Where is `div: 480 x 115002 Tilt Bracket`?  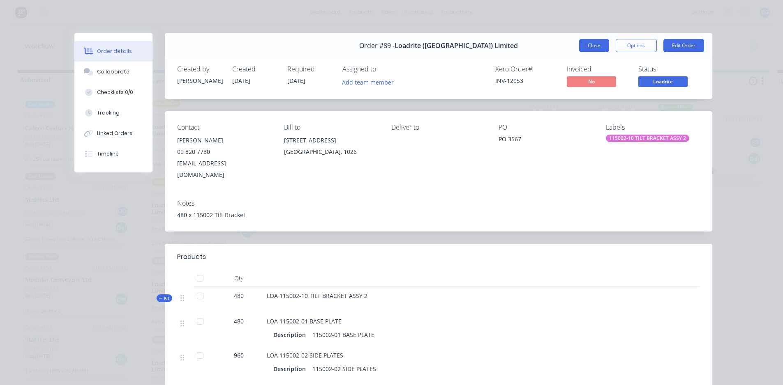 div: 480 x 115002 Tilt Bracket is located at coordinates (438, 215).